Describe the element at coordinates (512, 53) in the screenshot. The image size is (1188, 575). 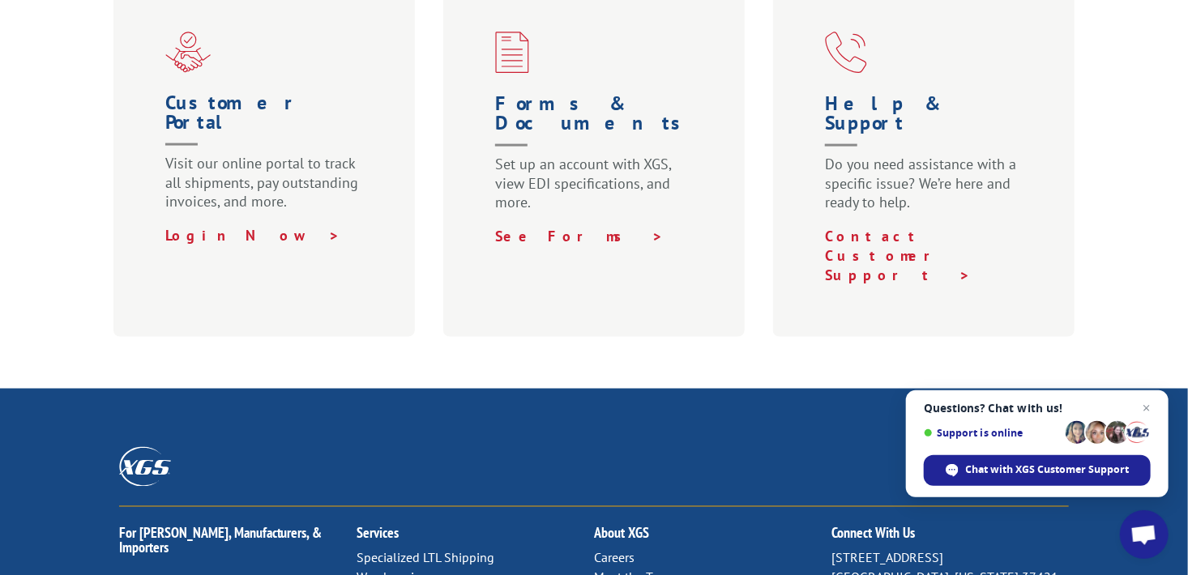
I see `img: xgs-icon-credit-financing-forms-red` at that location.